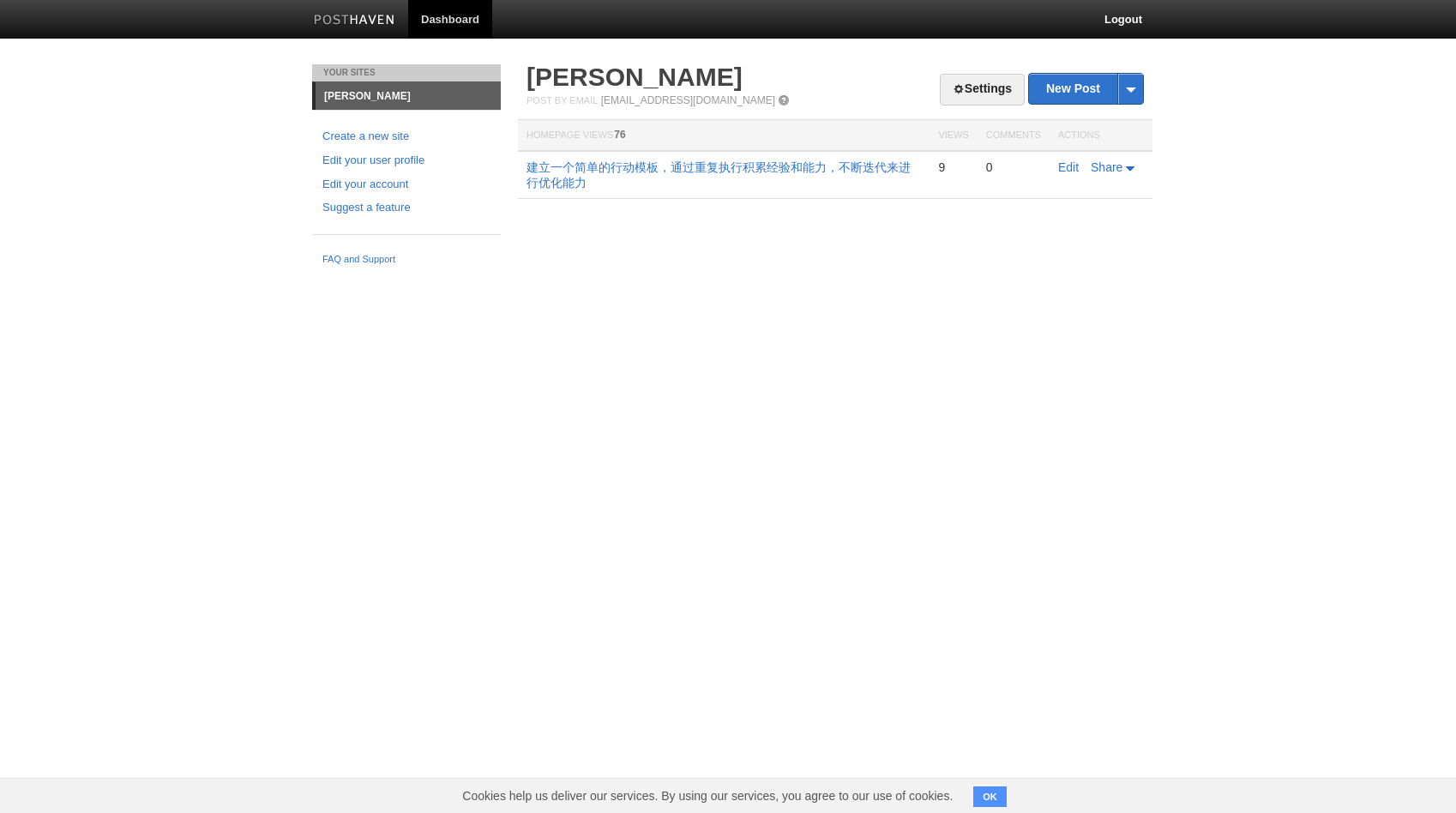 The image size is (1456, 813). What do you see at coordinates (1069, 167) in the screenshot?
I see `a: Edit` at bounding box center [1069, 167].